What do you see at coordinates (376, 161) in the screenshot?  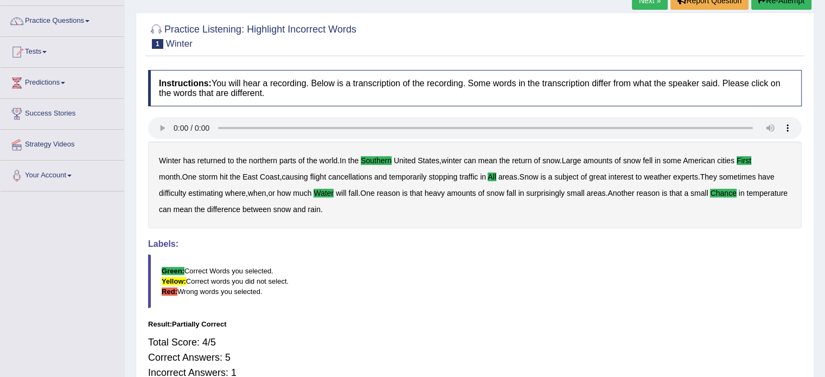 I see `b: southern` at bounding box center [376, 161].